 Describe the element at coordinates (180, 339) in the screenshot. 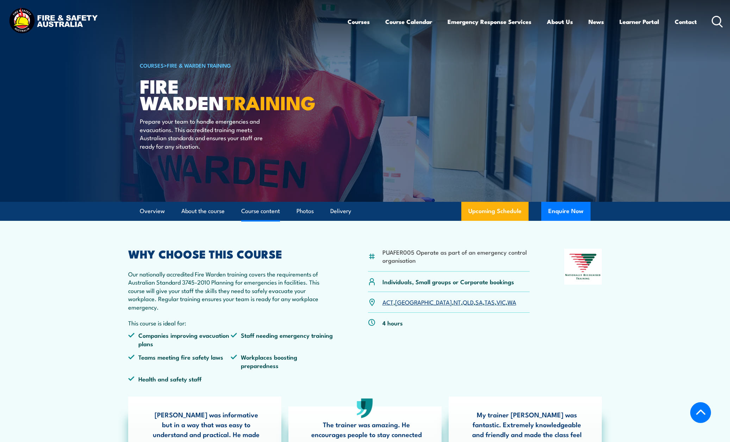

I see `li: Companies improving evacuation plans` at that location.